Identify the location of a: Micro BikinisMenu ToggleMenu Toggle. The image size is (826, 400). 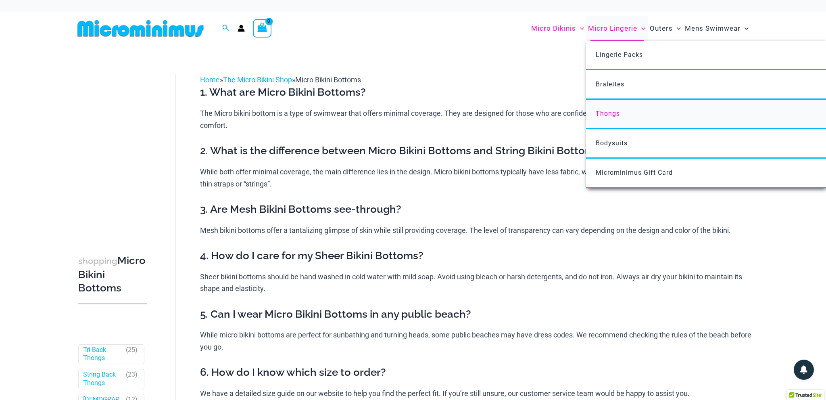
(558, 28).